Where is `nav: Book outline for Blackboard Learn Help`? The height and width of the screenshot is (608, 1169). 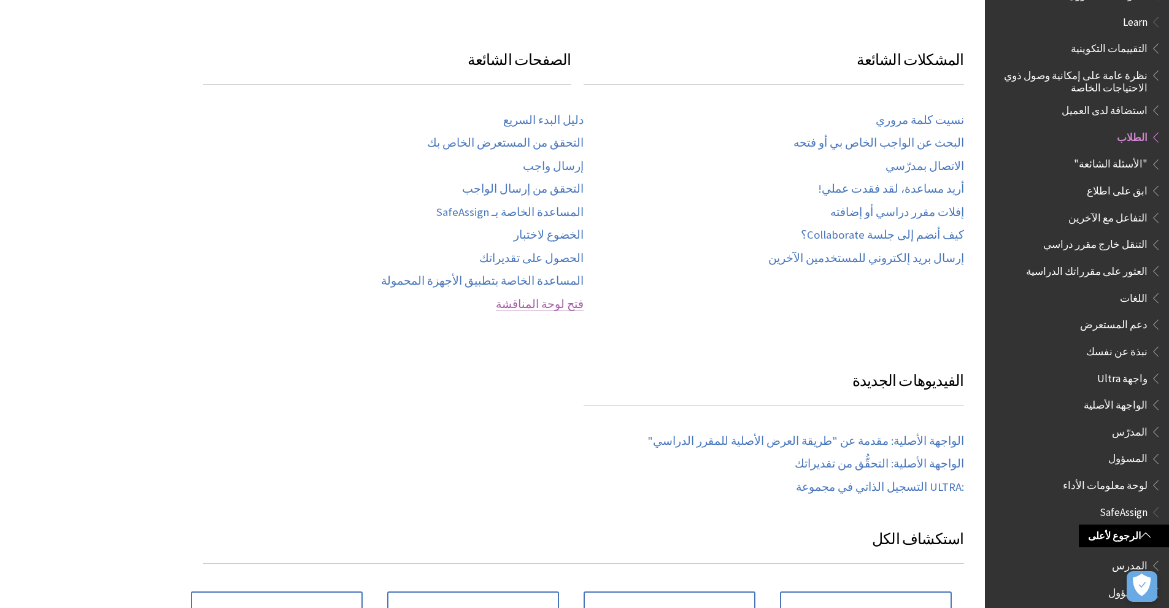 nav: Book outline for Blackboard Learn Help is located at coordinates (1077, 253).